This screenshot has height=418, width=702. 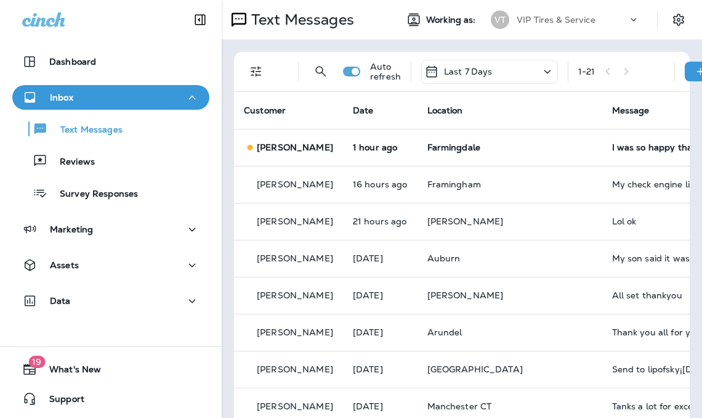 I want to click on p: Dashboard, so click(x=73, y=62).